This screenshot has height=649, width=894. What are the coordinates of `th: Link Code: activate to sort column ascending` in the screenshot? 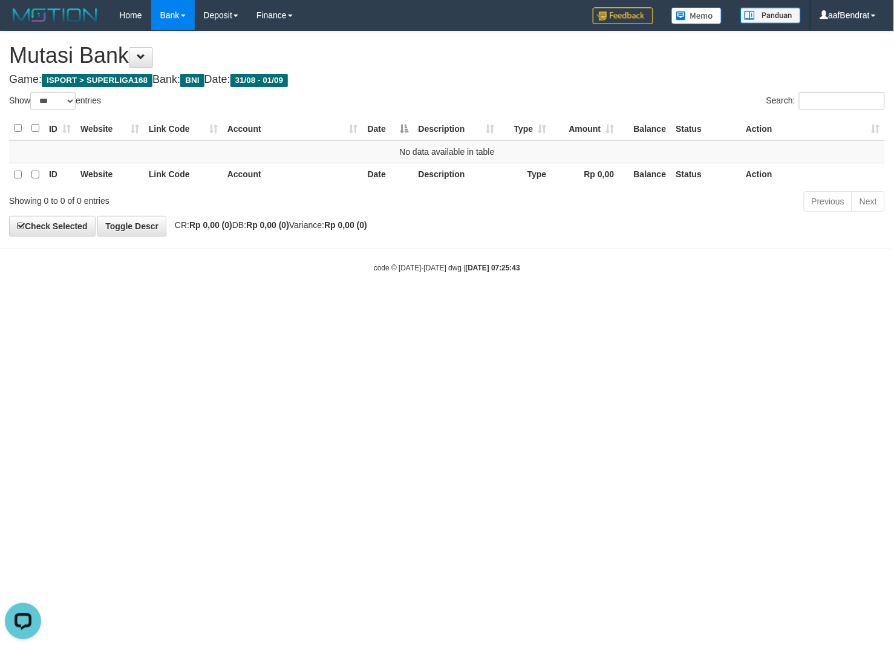 It's located at (183, 128).